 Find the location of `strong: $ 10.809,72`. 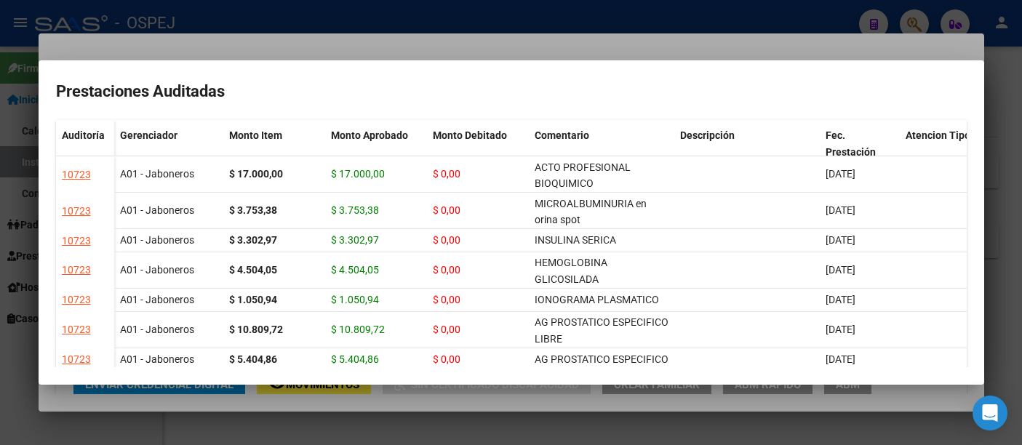

strong: $ 10.809,72 is located at coordinates (256, 329).